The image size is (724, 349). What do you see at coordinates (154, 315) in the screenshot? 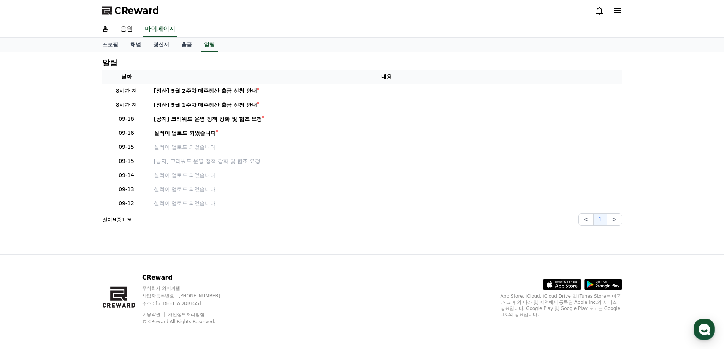
I see `a: 이용약관` at bounding box center [154, 315].